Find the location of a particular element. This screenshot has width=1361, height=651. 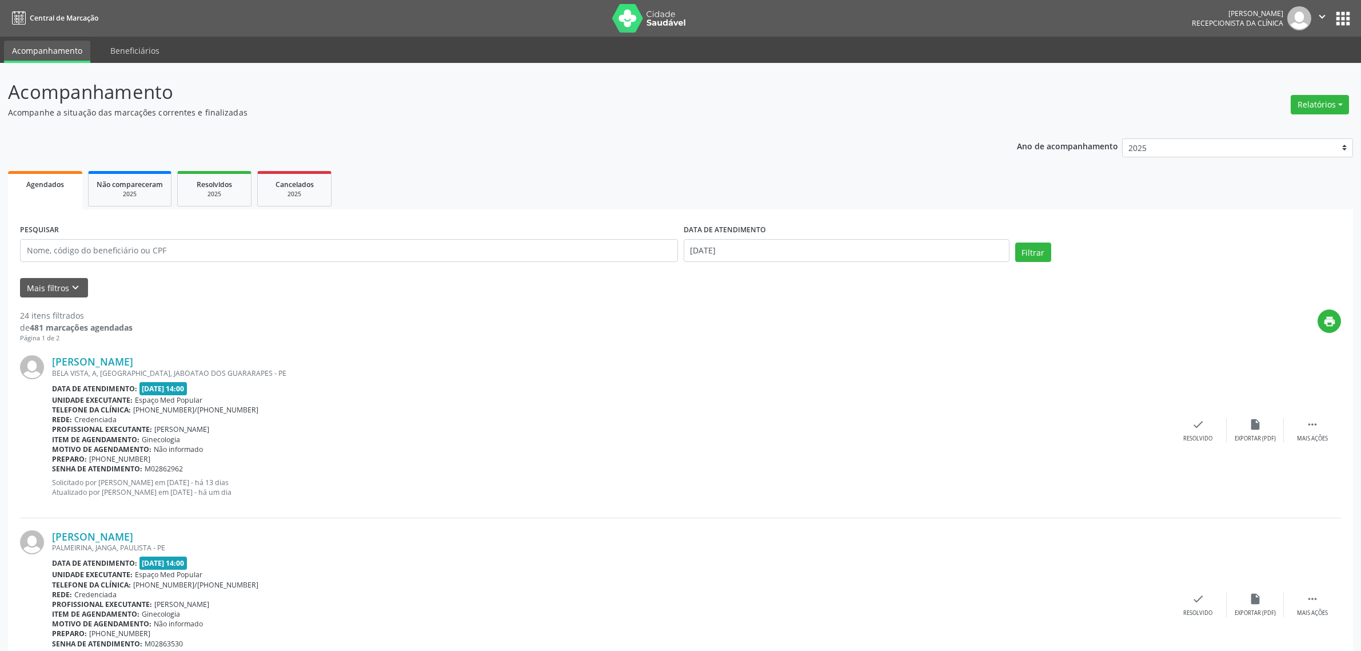

div: PALMEIRINA, JANGA, PAULISTA - PE is located at coordinates (611, 547).